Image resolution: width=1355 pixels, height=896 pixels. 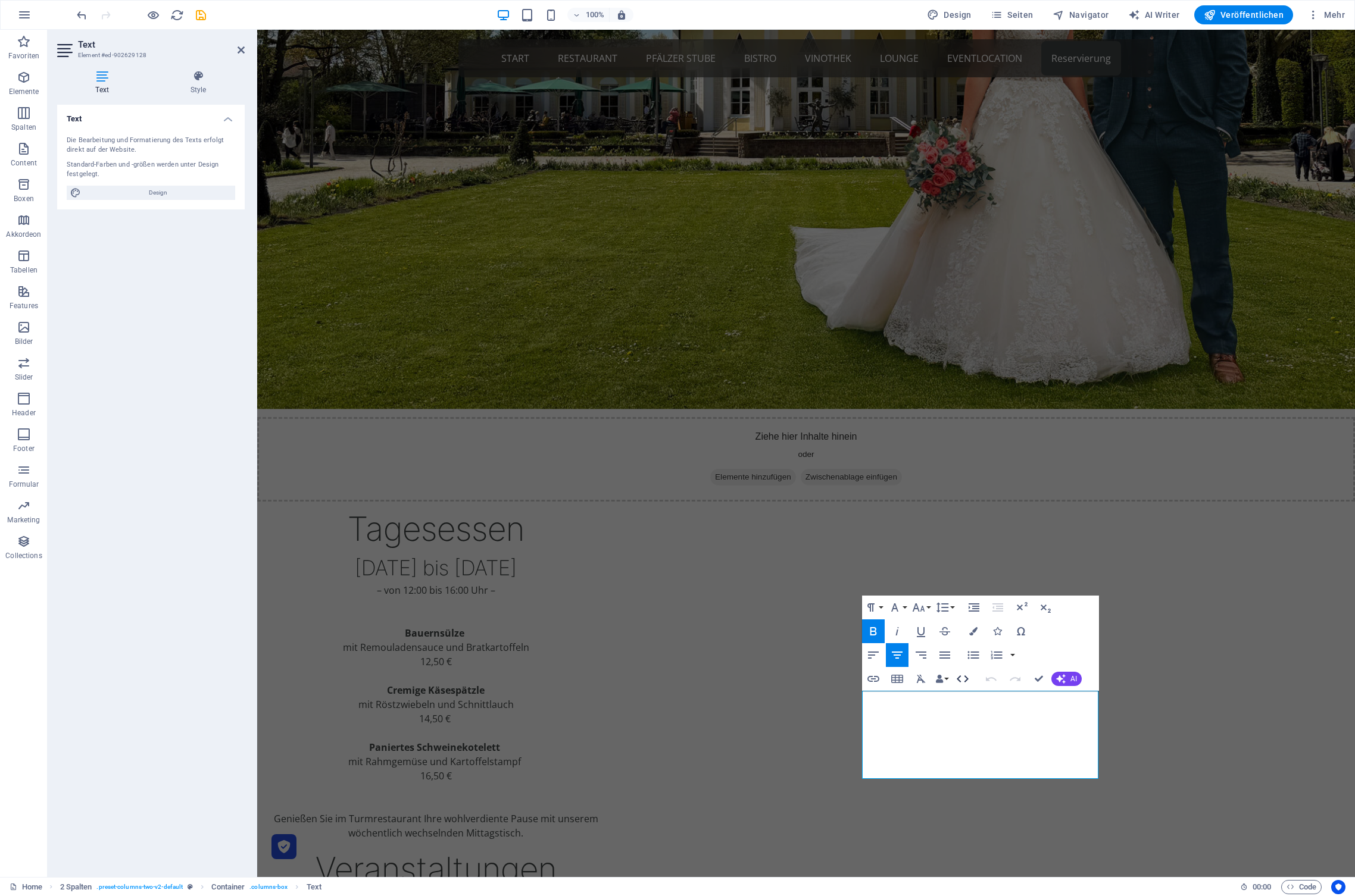 I want to click on div: Design (Strg+Alt+Y), so click(x=949, y=15).